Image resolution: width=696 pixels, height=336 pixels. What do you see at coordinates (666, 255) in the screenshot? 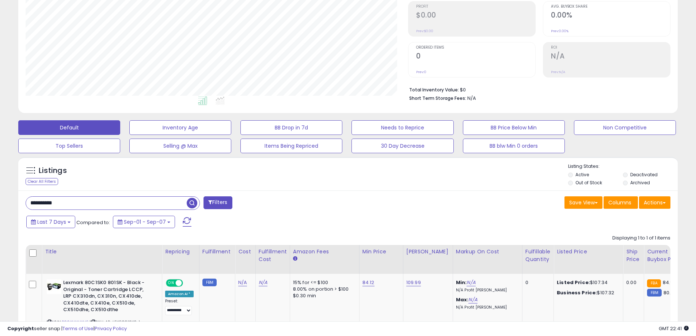
I see `div: Current Buybox Price` at bounding box center [666, 255].